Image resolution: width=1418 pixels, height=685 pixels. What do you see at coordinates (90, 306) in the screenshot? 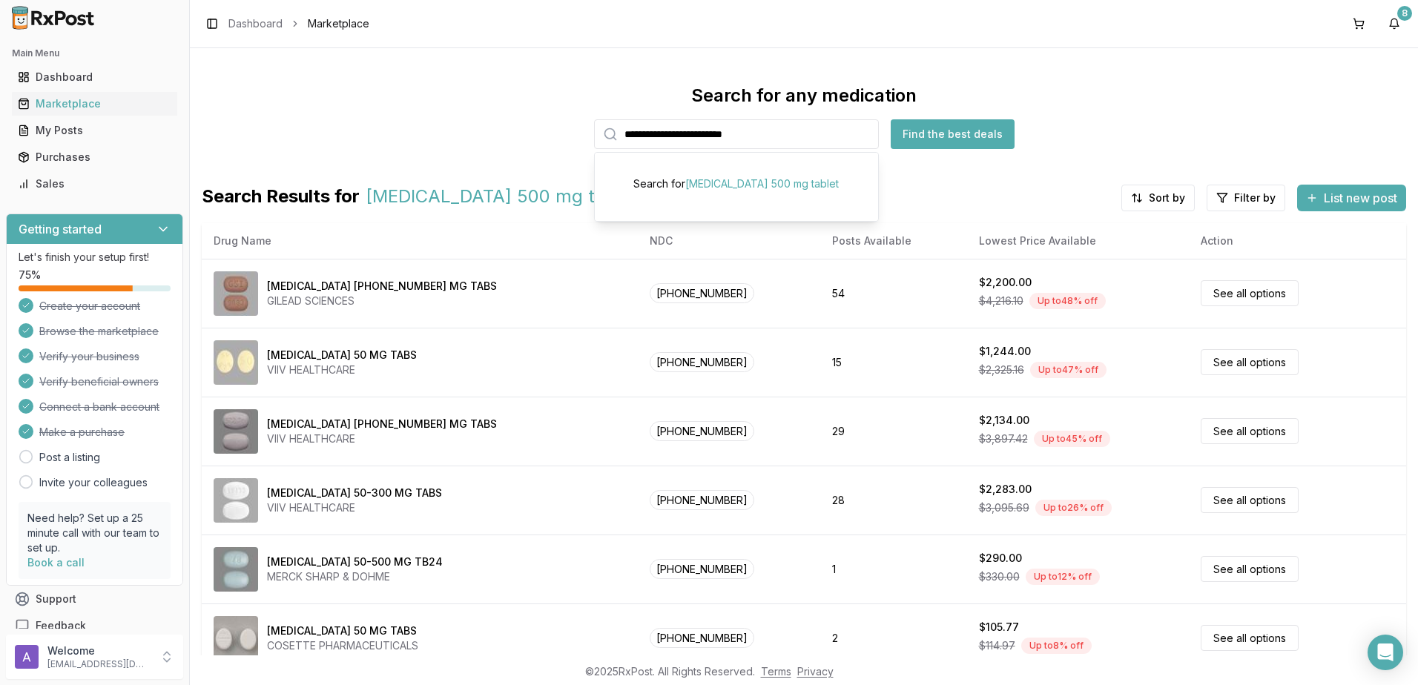
I see `span: Create your account` at bounding box center [90, 306].